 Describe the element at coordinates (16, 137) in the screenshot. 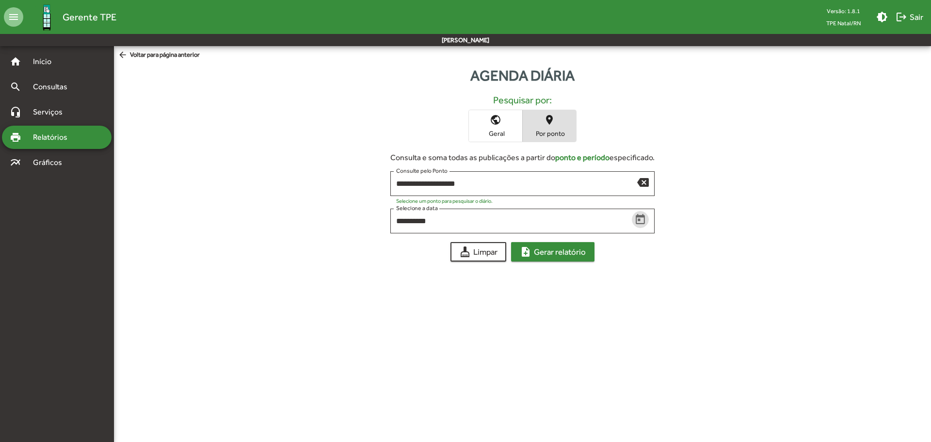

I see `mat-icon: print` at that location.